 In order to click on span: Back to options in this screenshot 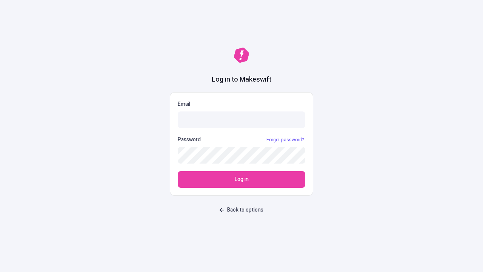, I will do `click(245, 210)`.